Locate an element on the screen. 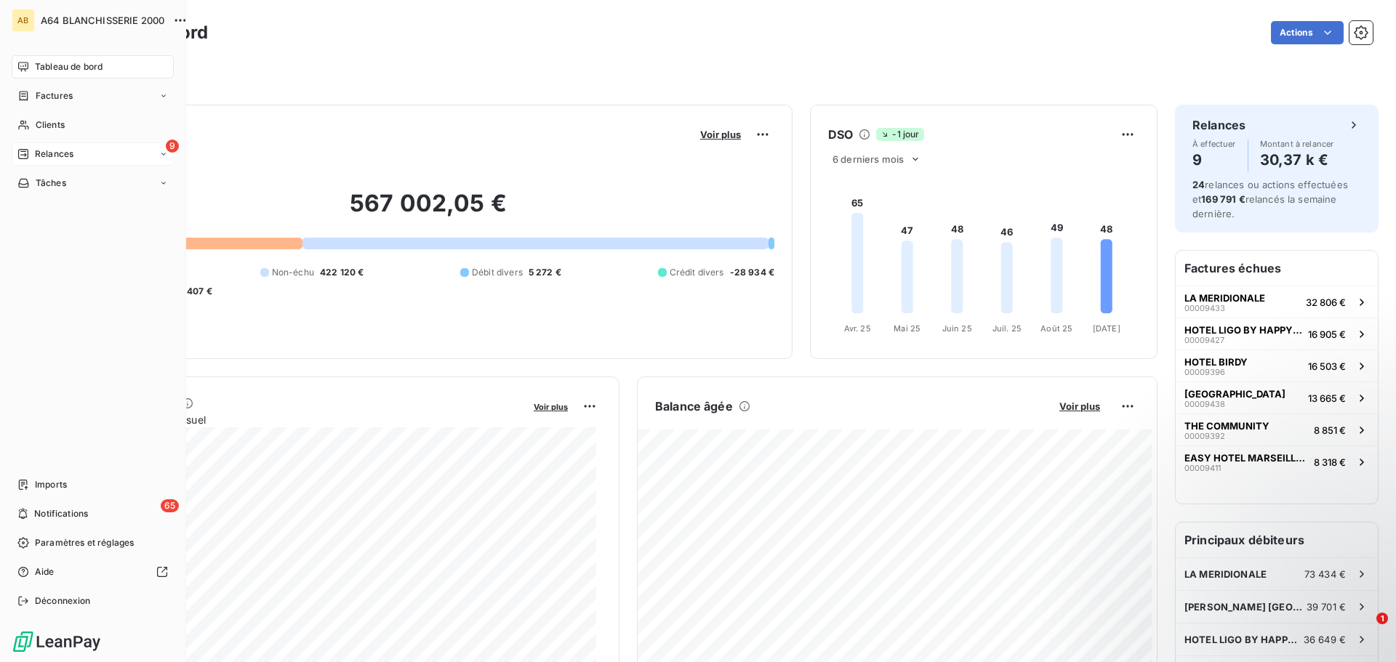 This screenshot has height=662, width=1396. span: Notifications is located at coordinates (61, 514).